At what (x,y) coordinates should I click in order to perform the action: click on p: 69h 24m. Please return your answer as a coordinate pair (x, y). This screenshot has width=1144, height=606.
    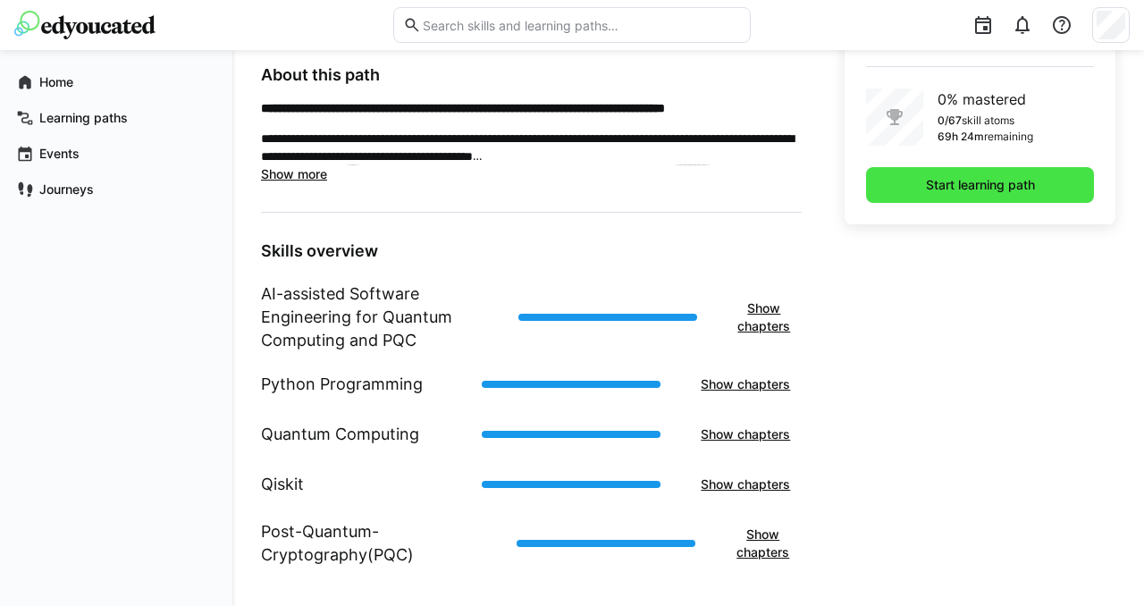
    Looking at the image, I should click on (961, 137).